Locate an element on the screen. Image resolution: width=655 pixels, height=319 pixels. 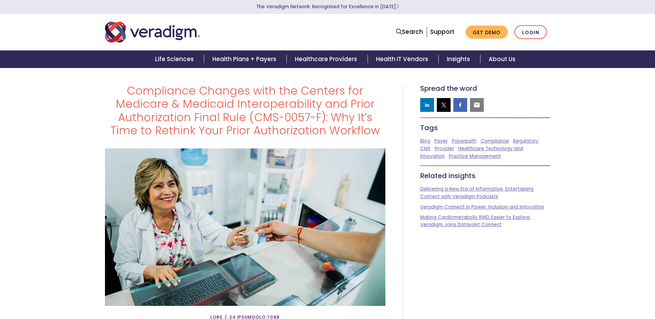
a: Delivering a New Era of Informative, Entertaining Content with Veradigm Podcasts is located at coordinates (476, 193).